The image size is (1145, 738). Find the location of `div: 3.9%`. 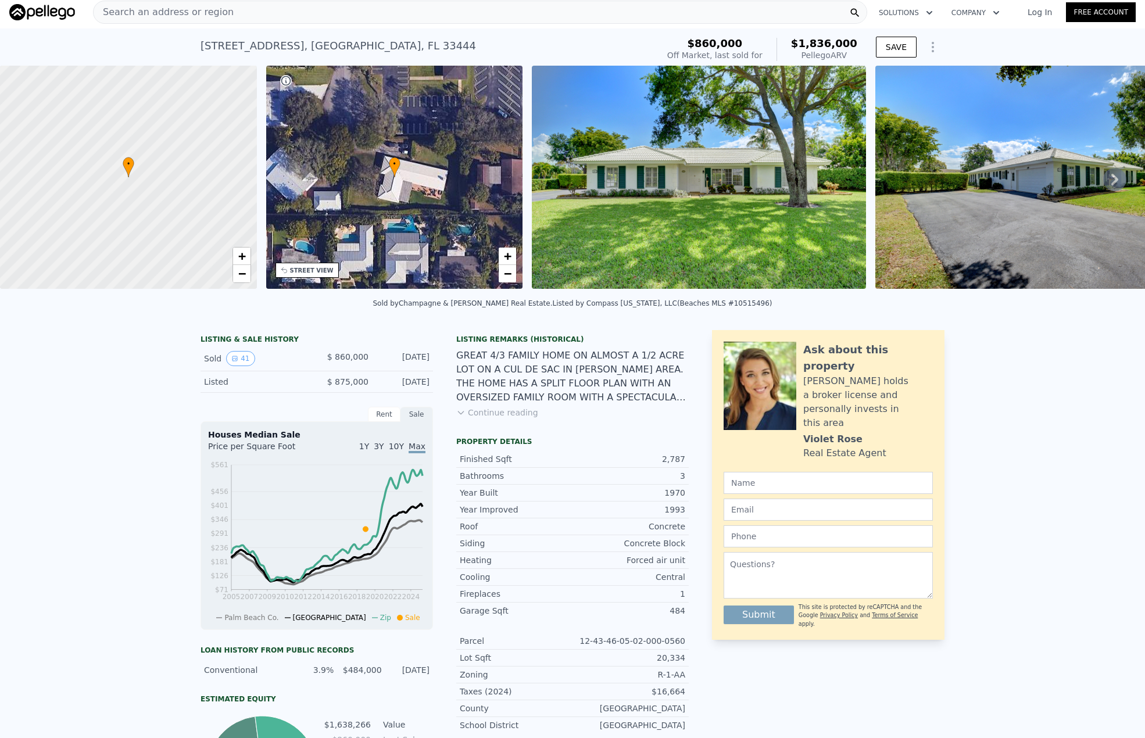

div: 3.9% is located at coordinates (313, 670).